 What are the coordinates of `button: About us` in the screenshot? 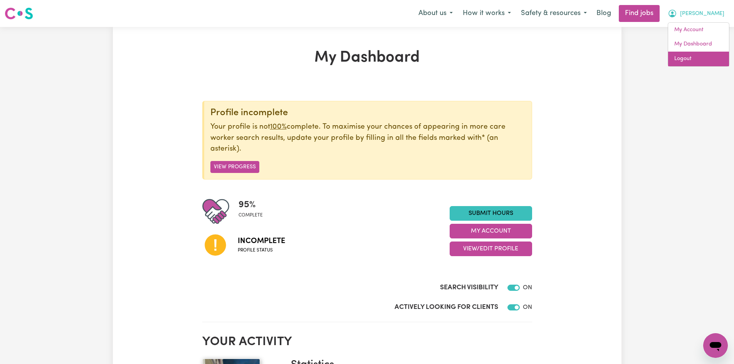 It's located at (436, 13).